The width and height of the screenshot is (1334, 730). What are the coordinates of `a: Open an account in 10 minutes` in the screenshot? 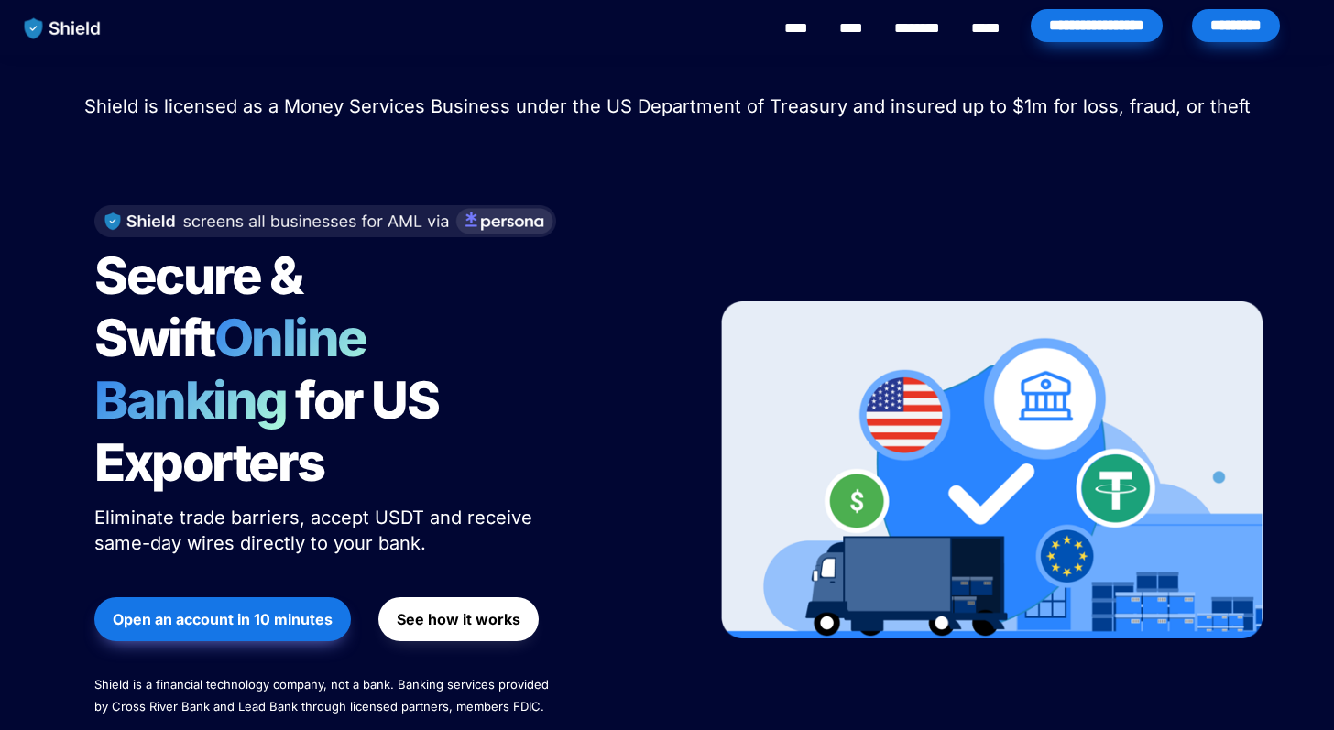 It's located at (223, 620).